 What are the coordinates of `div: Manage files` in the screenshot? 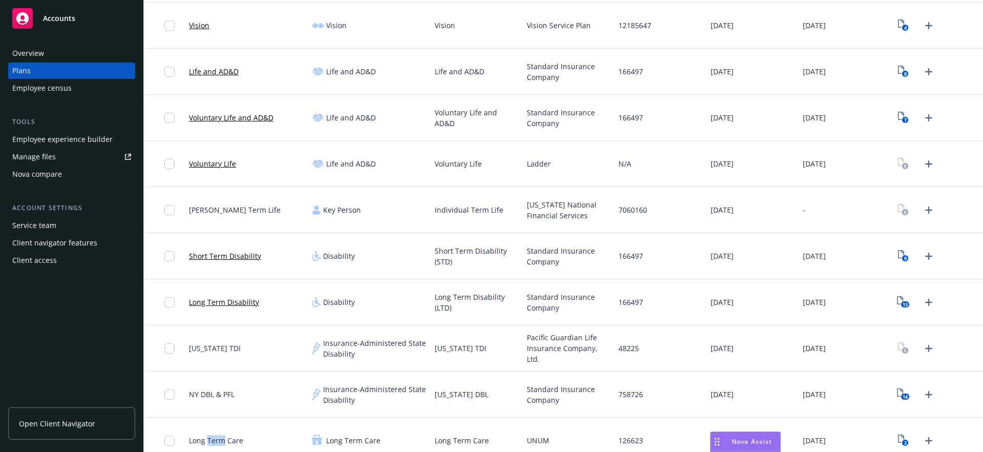 It's located at (34, 157).